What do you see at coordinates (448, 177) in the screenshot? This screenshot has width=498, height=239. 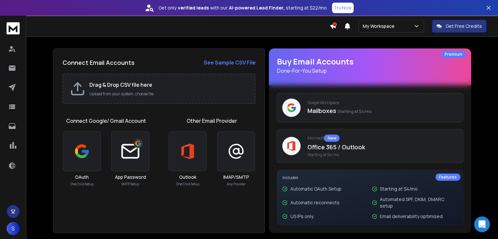 I see `div: Features` at bounding box center [448, 177].